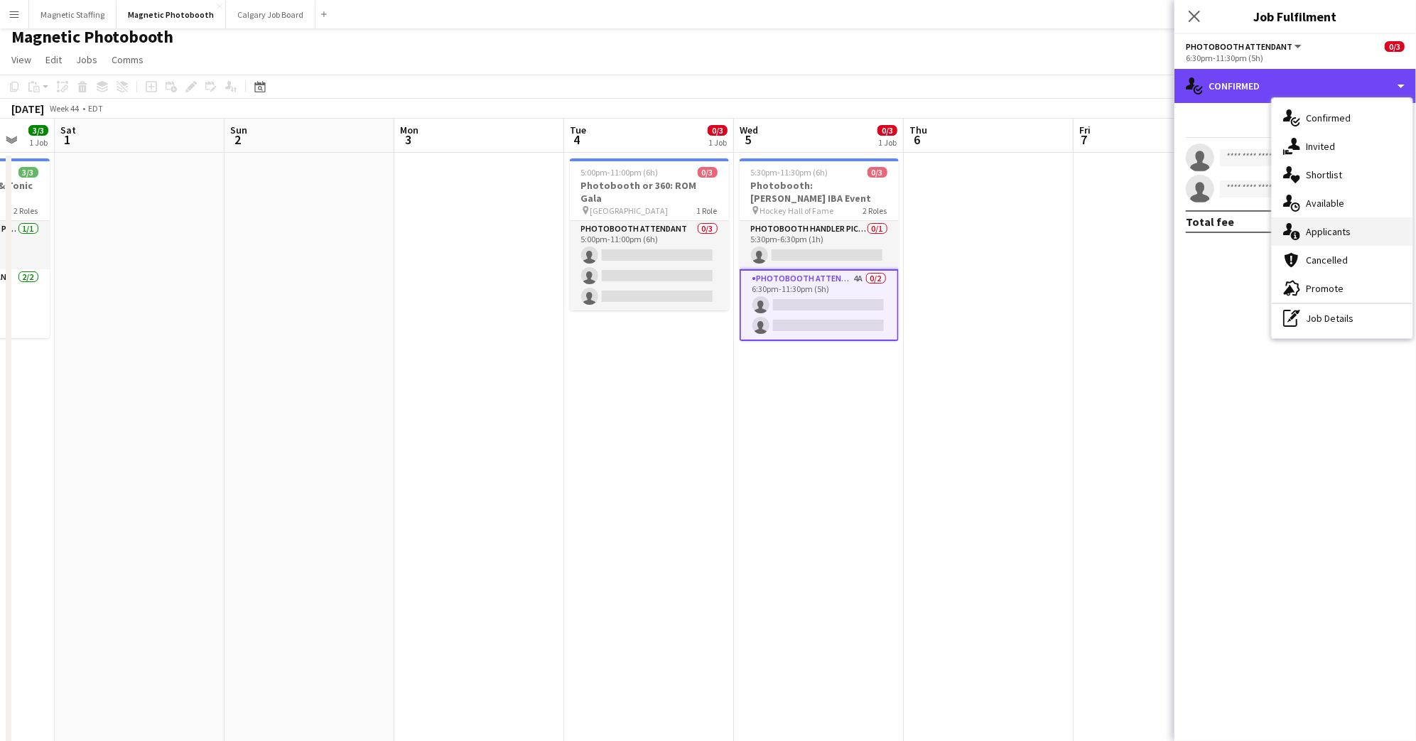 This screenshot has width=1416, height=741. I want to click on span: Wed, so click(749, 130).